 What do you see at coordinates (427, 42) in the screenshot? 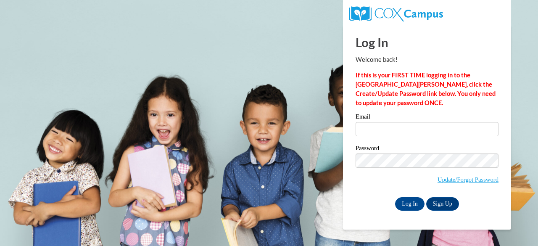
I see `h1: Log In` at bounding box center [427, 42].